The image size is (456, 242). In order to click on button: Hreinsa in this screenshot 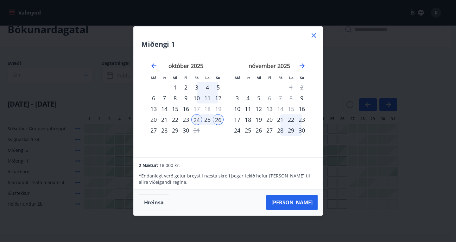, I will do `click(154, 203)`.